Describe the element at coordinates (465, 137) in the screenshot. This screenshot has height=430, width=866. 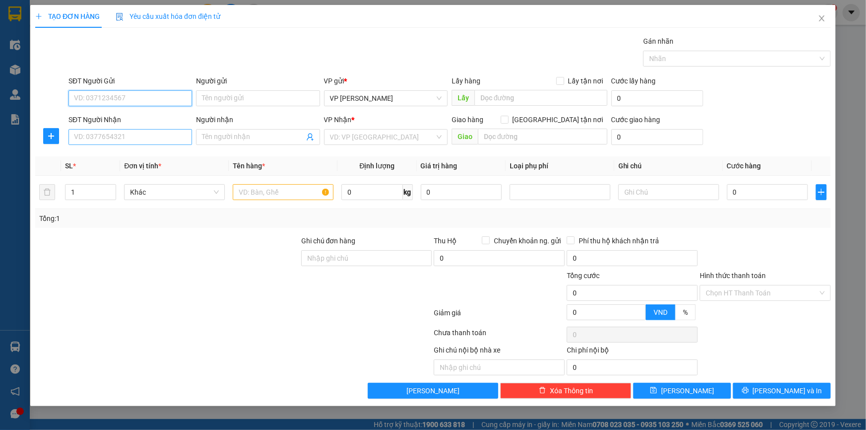
I see `span: Giao` at that location.